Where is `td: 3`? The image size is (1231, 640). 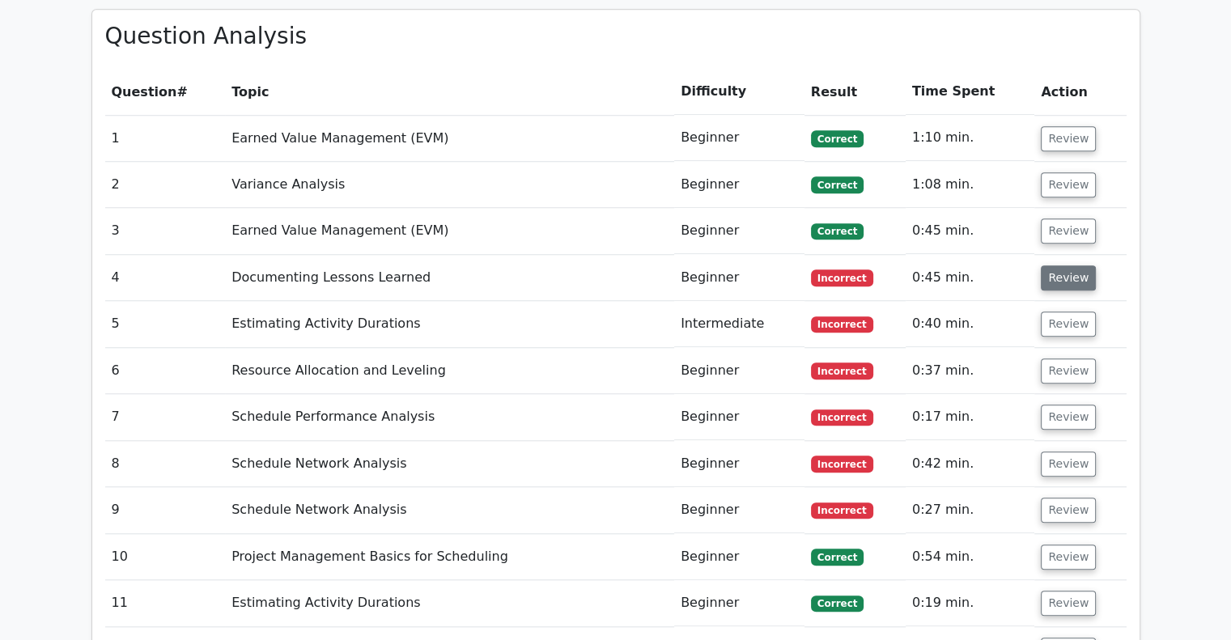 td: 3 is located at coordinates (165, 231).